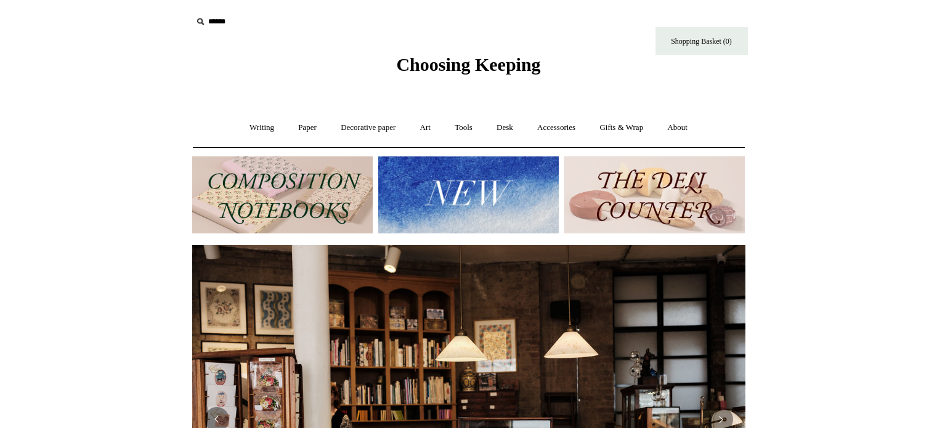  What do you see at coordinates (654, 195) in the screenshot?
I see `a: The Deli Counter` at bounding box center [654, 195].